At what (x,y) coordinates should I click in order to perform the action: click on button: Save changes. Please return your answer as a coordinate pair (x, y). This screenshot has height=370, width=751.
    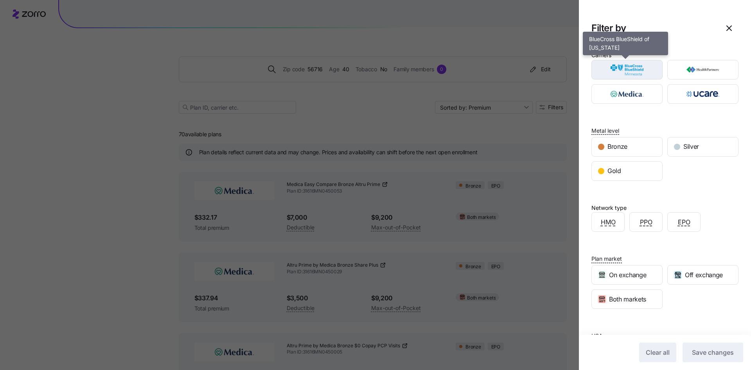
    Looking at the image, I should click on (713, 352).